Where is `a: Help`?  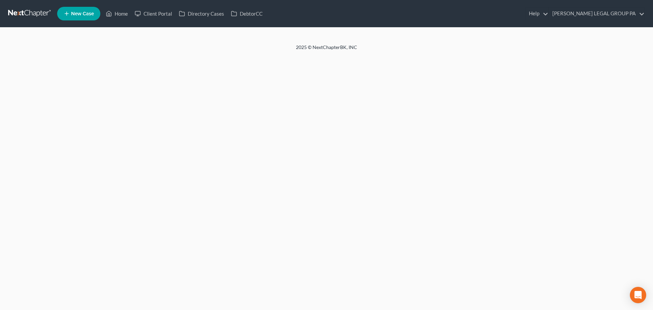
a: Help is located at coordinates (536, 14).